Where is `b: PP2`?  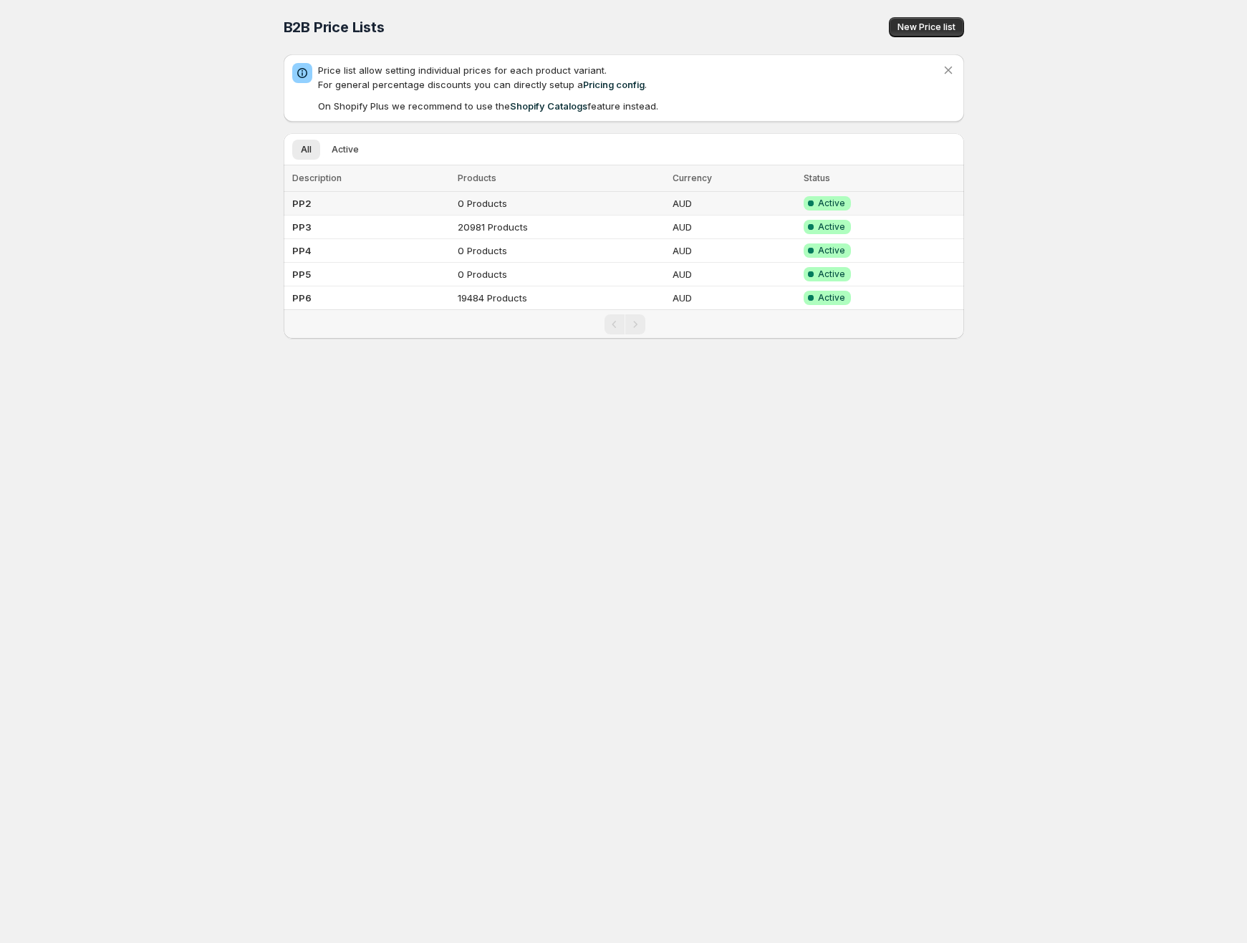
b: PP2 is located at coordinates (302, 203).